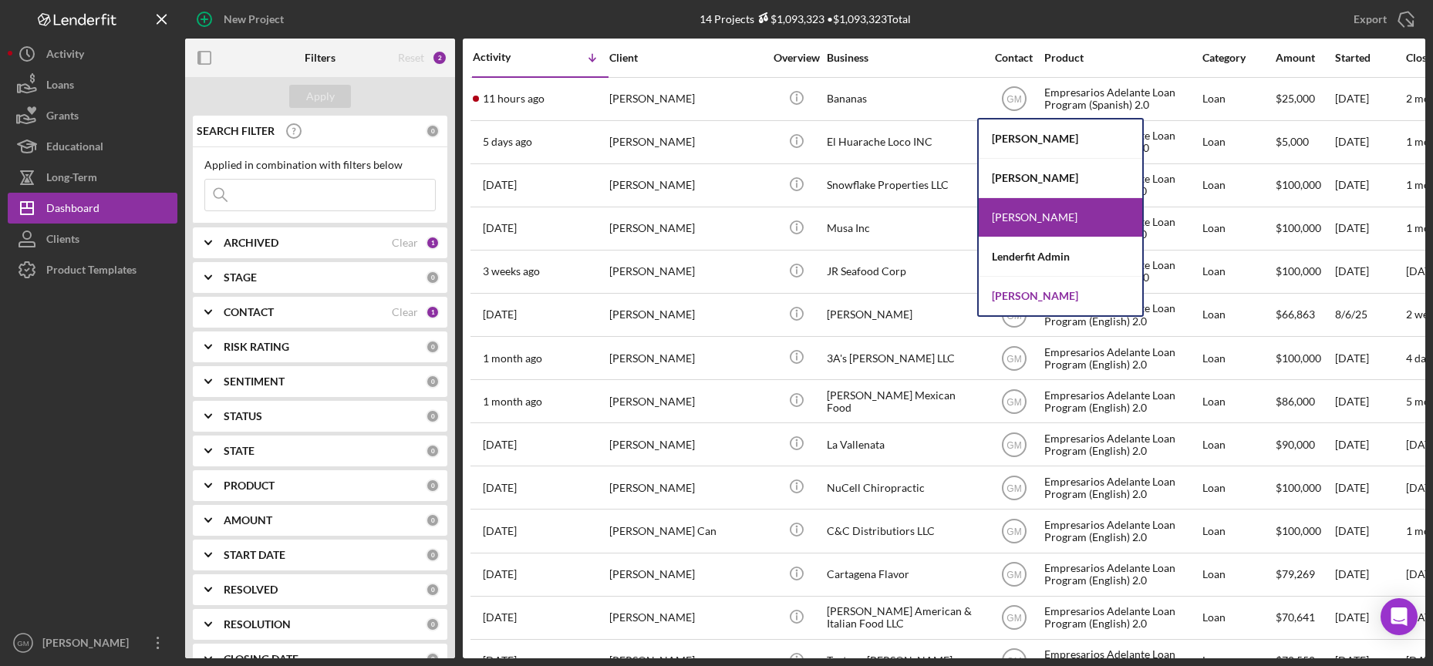 This screenshot has height=666, width=1433. I want to click on a: Long-Term, so click(93, 177).